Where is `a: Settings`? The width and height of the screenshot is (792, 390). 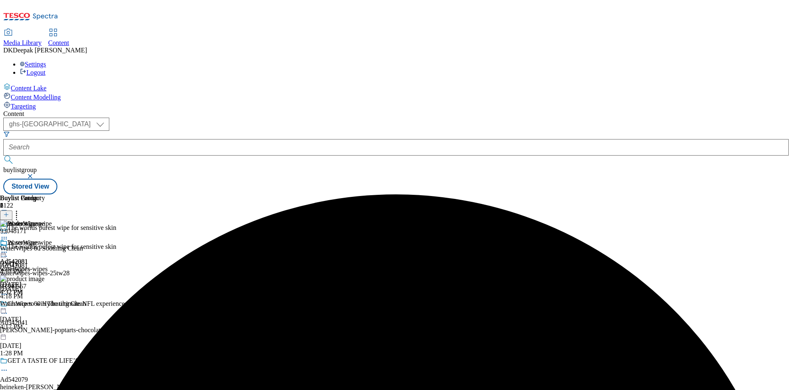 a: Settings is located at coordinates (33, 64).